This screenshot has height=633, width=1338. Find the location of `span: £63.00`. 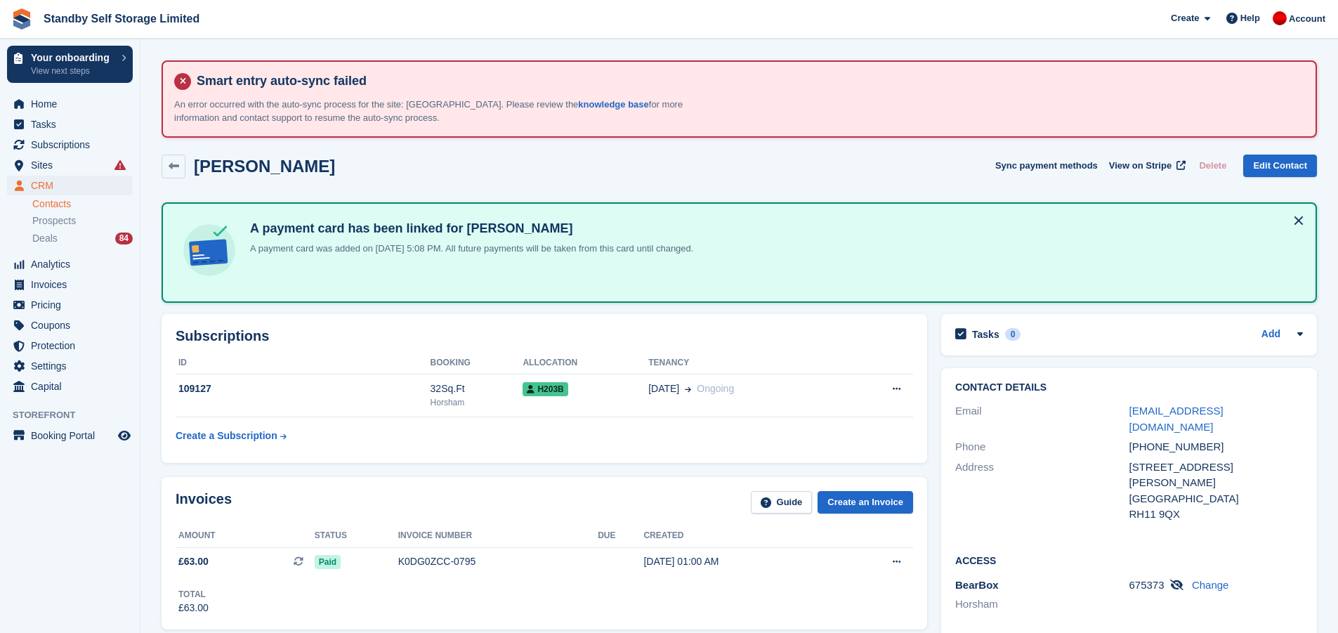

span: £63.00 is located at coordinates (193, 561).